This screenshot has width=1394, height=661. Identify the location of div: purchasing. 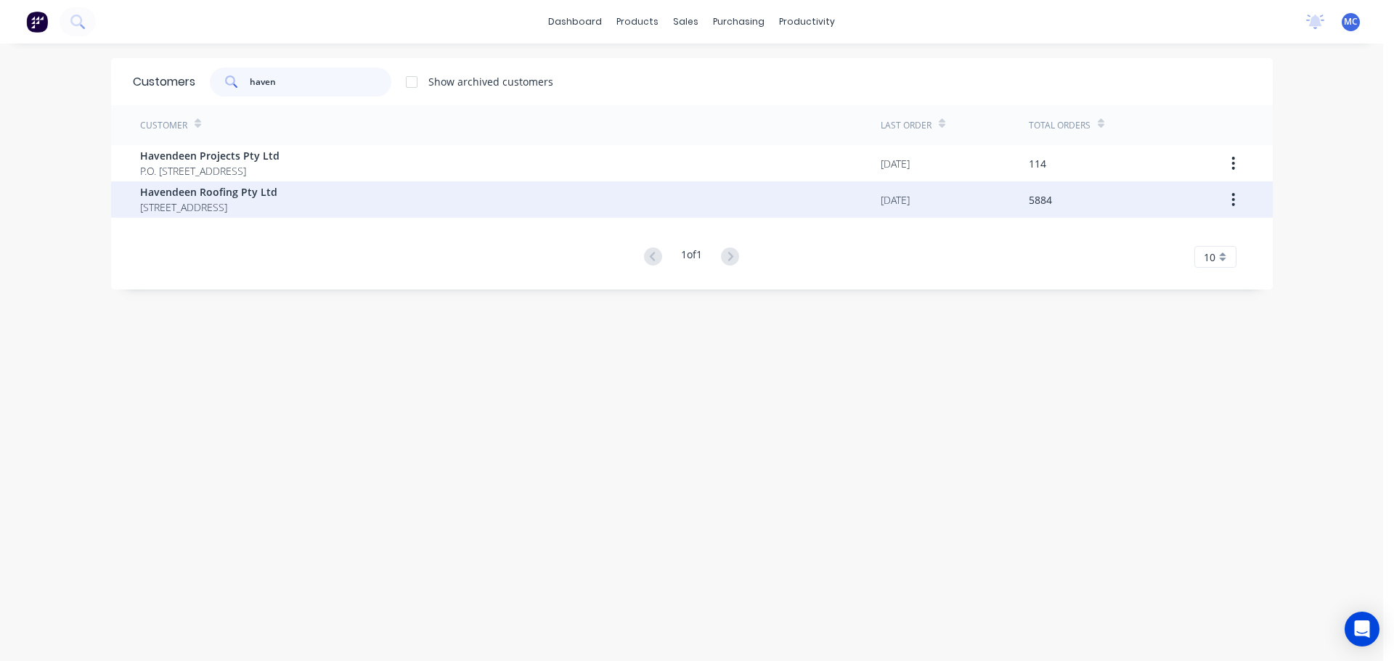
(738, 22).